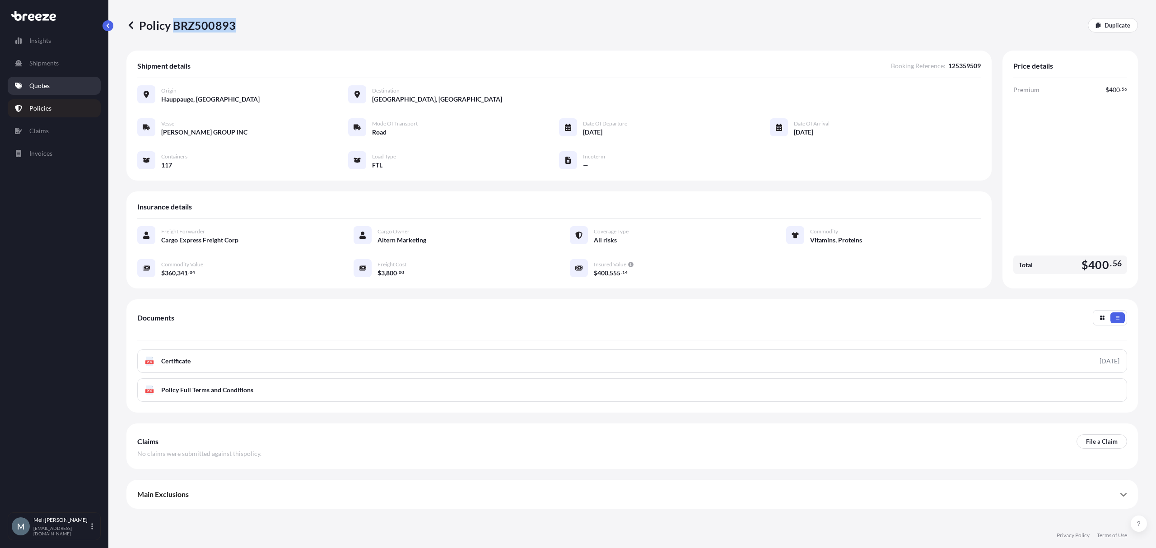 The height and width of the screenshot is (548, 1156). What do you see at coordinates (965, 66) in the screenshot?
I see `span: 125359509` at bounding box center [965, 66].